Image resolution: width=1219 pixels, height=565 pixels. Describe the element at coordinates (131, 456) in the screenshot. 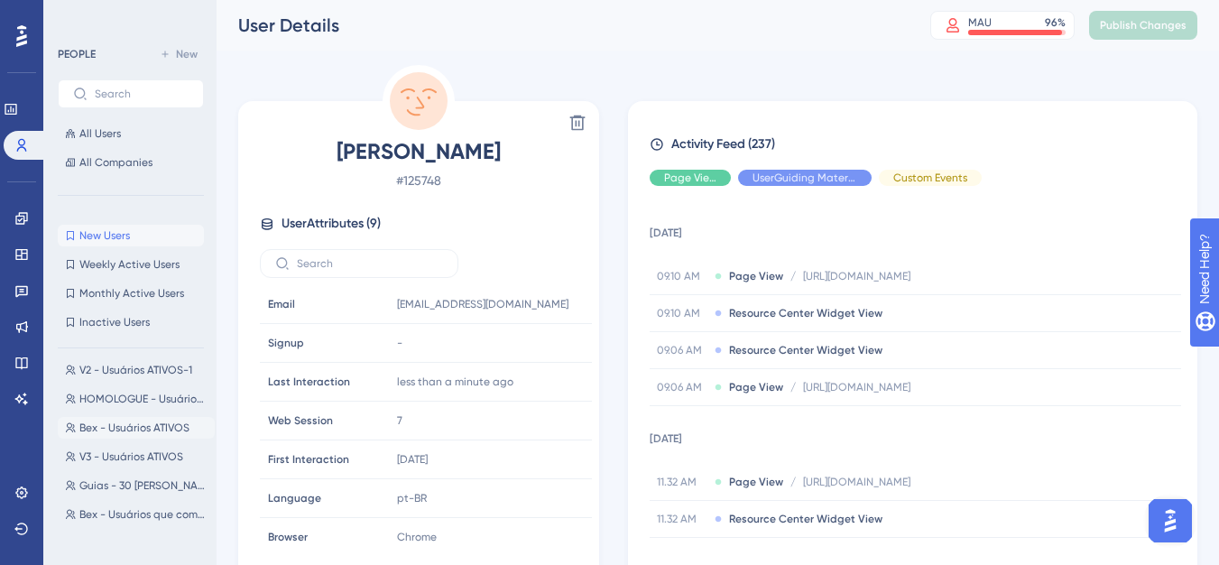

I see `span: V3 - Usuários ATIVOS` at that location.